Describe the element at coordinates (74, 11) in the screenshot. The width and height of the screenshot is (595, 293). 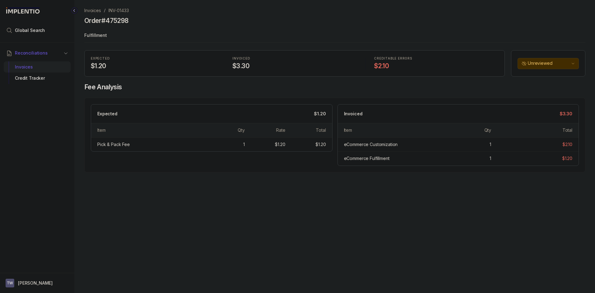
I see `div: Collapse Icon` at that location.